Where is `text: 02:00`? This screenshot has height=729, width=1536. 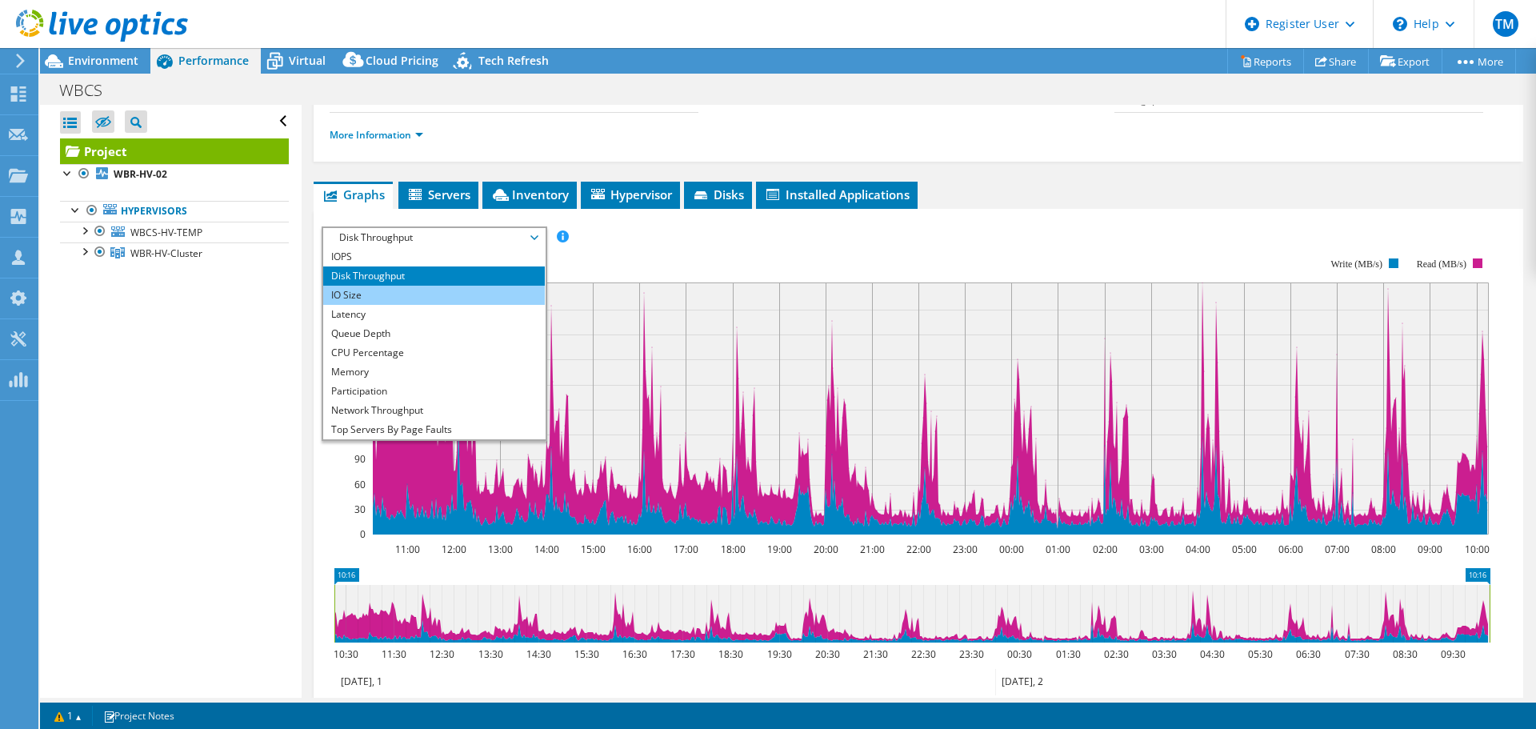
text: 02:00 is located at coordinates (1105, 549).